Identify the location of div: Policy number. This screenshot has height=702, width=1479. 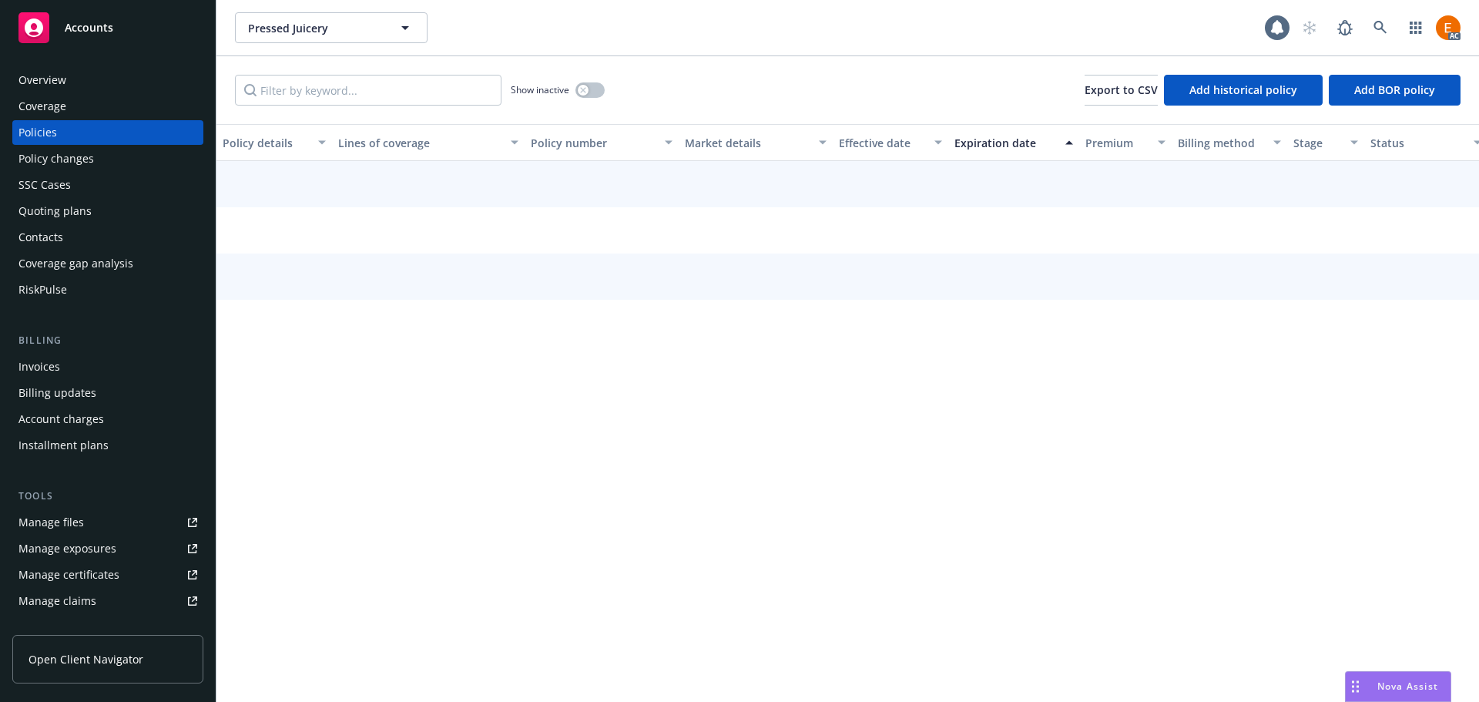
(593, 142).